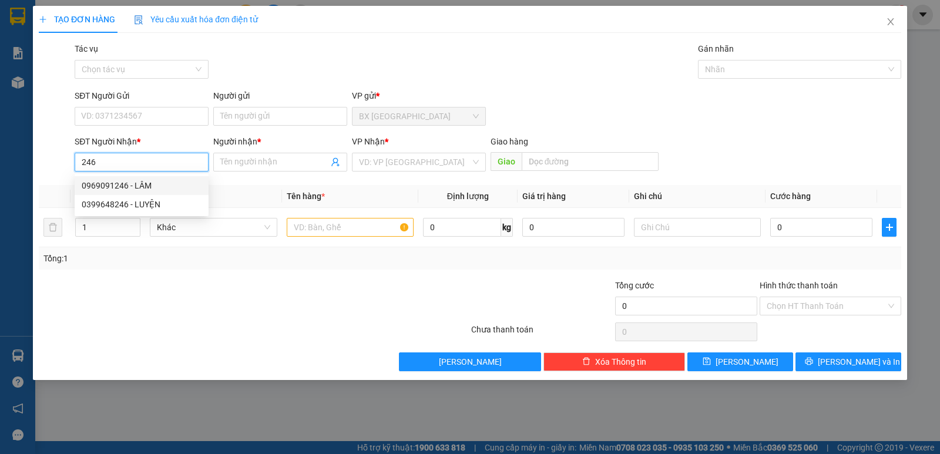 Image resolution: width=940 pixels, height=454 pixels. I want to click on label: Gán nhãn, so click(715, 49).